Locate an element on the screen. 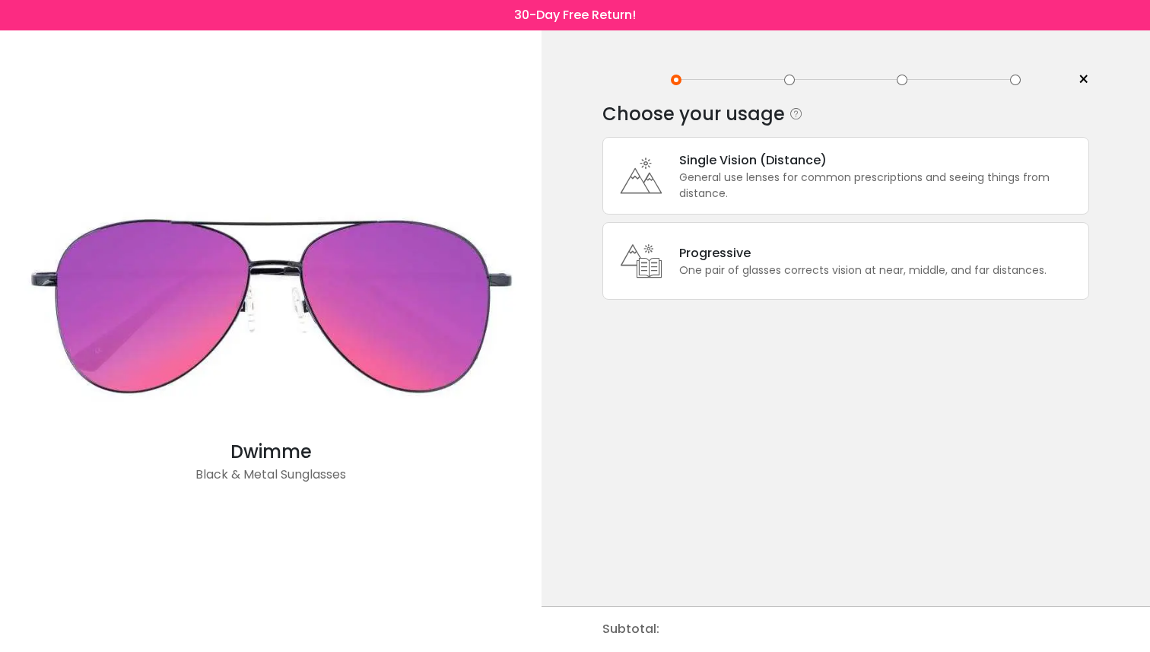 This screenshot has height=652, width=1150. div: Choose your usage is located at coordinates (694, 114).